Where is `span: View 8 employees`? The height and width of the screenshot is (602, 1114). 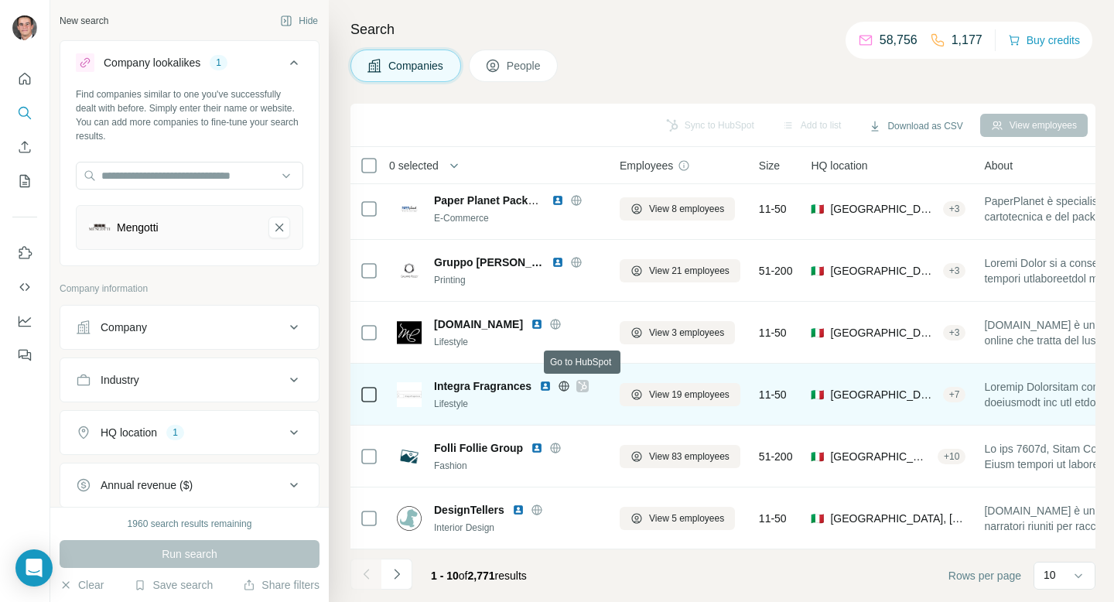
span: View 8 employees is located at coordinates (686, 209).